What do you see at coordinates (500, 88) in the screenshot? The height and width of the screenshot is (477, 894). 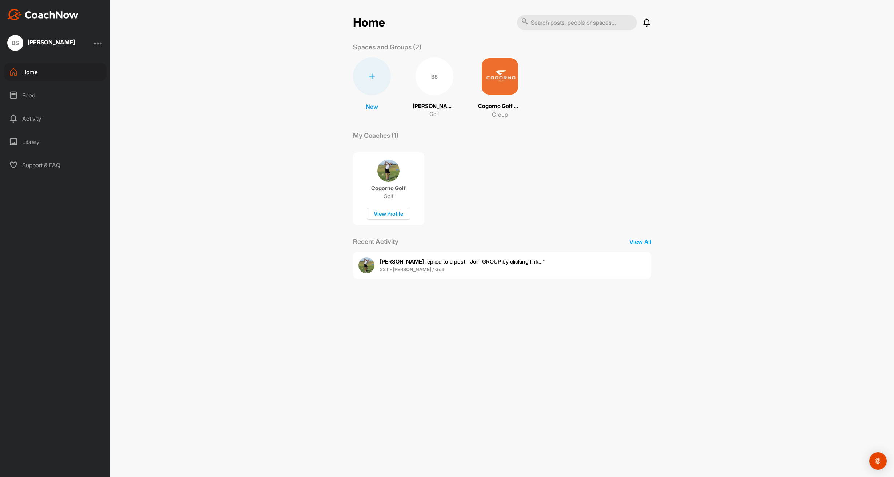 I see `a: Cogorno Golf GroupGroup` at bounding box center [500, 88].